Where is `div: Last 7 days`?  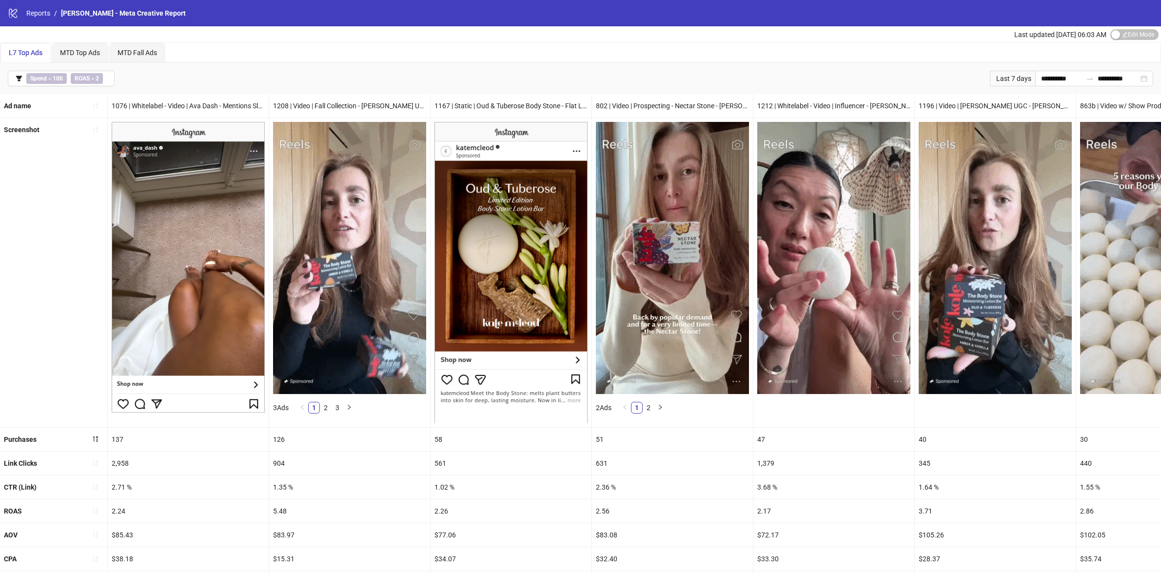 div: Last 7 days is located at coordinates (1013, 79).